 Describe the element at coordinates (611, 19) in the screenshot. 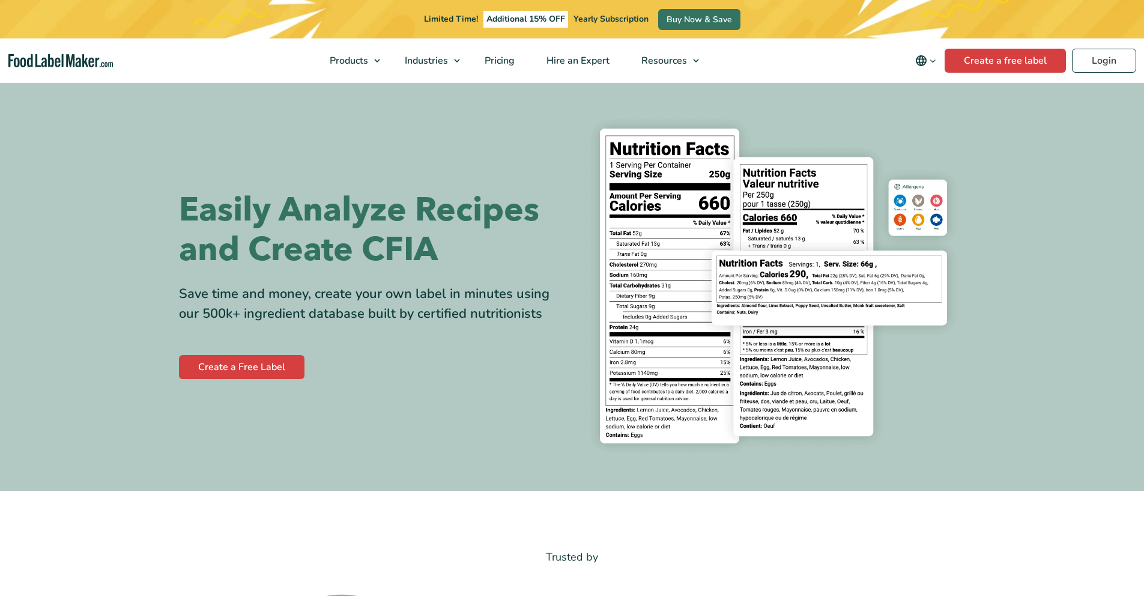

I see `span: Yearly Subscription` at that location.